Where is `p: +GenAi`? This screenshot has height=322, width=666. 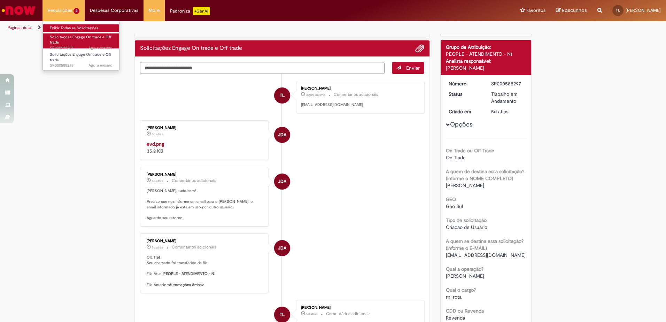
p: +GenAi is located at coordinates (201, 11).